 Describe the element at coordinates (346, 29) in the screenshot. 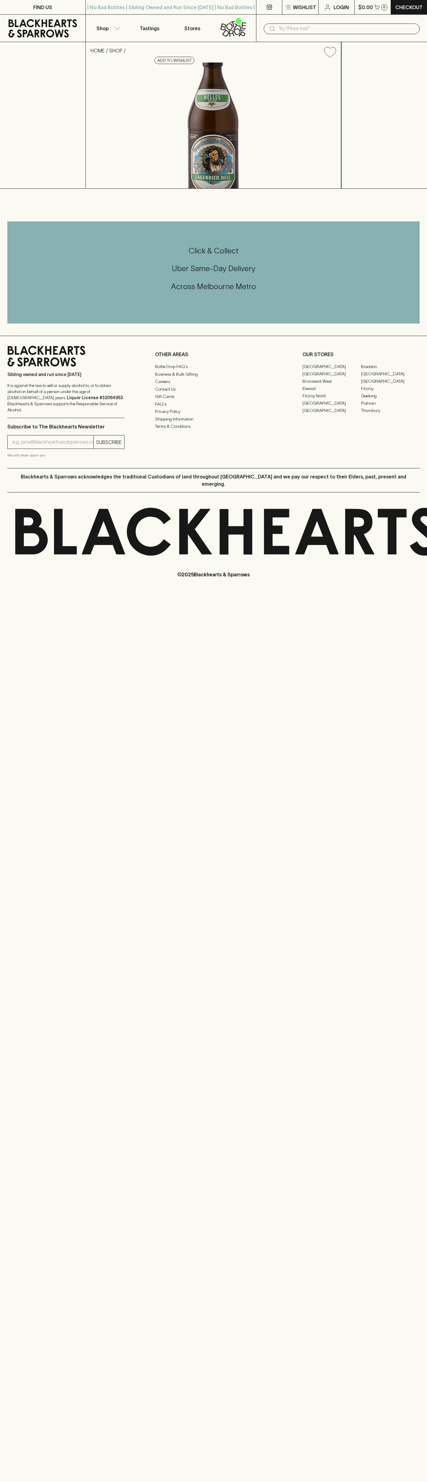

I see `input: Try "Pinot noir"` at that location.